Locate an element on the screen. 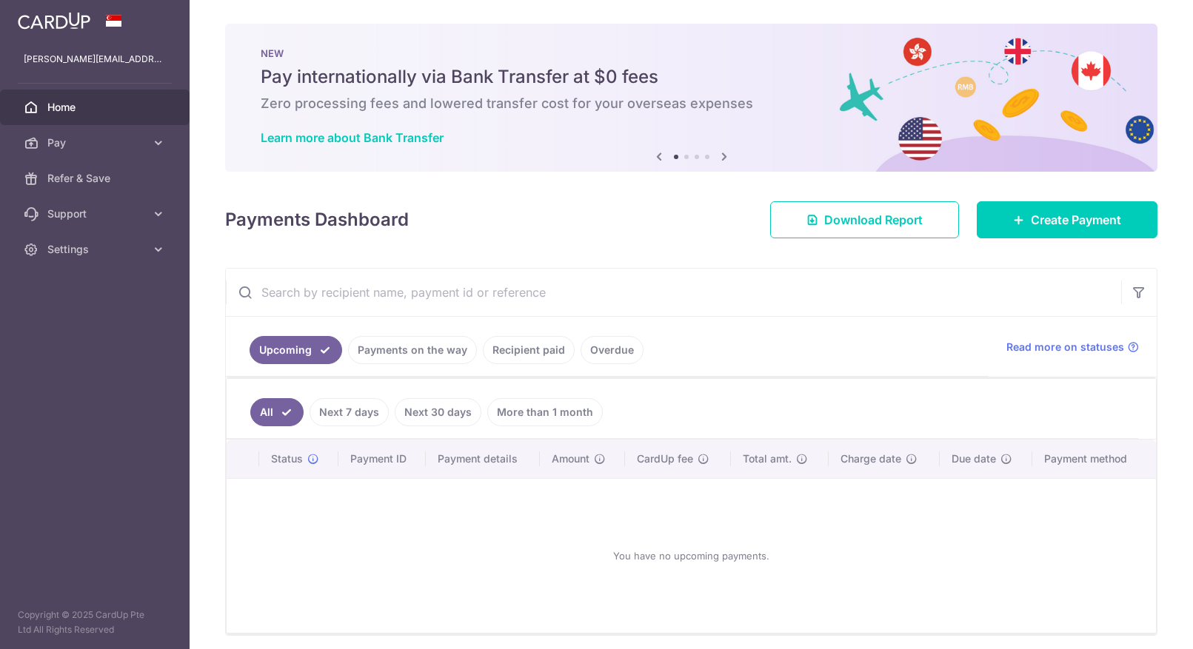  th: Payment ID is located at coordinates (382, 459).